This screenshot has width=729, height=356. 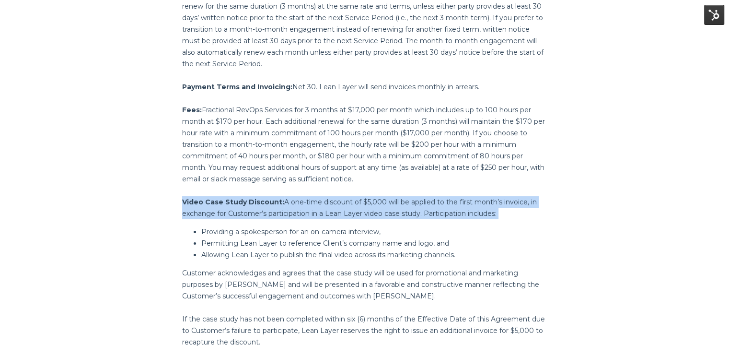 What do you see at coordinates (364, 144) in the screenshot?
I see `span: Fractional RevOps Services for 3 months at $17,000 per month which includes up to 100 hours per m...` at bounding box center [364, 144].